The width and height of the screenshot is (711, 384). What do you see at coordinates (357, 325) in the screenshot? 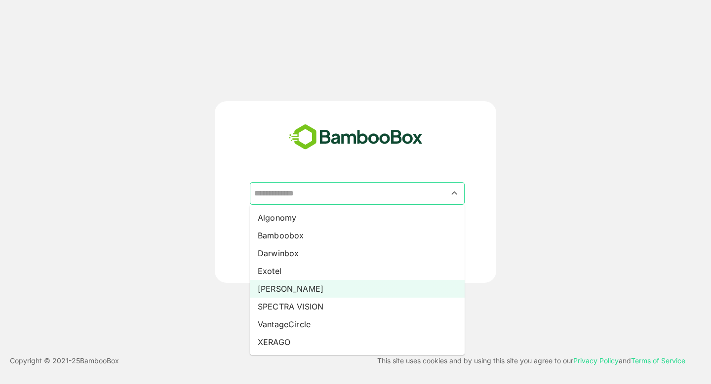
I see `li: VantageCircle` at bounding box center [357, 325].